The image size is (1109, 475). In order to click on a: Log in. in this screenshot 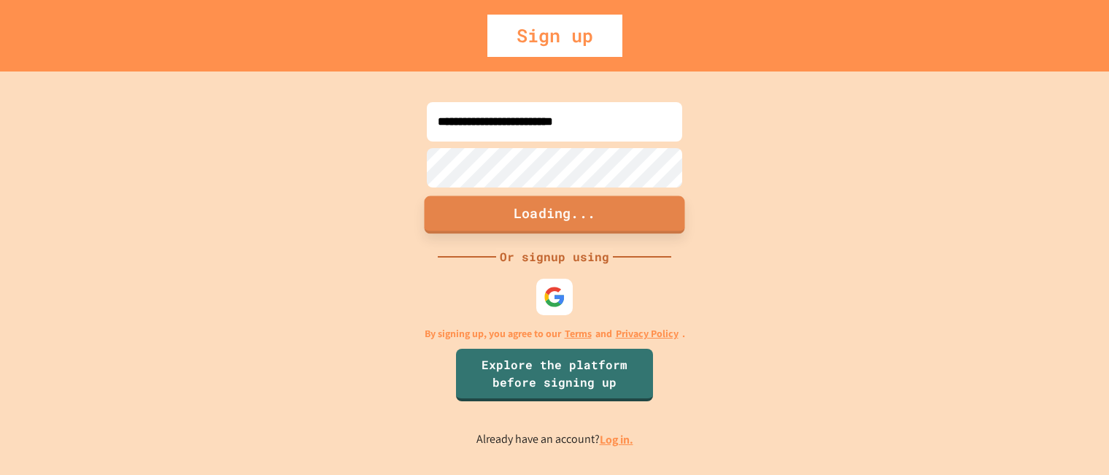, I will do `click(617, 439)`.